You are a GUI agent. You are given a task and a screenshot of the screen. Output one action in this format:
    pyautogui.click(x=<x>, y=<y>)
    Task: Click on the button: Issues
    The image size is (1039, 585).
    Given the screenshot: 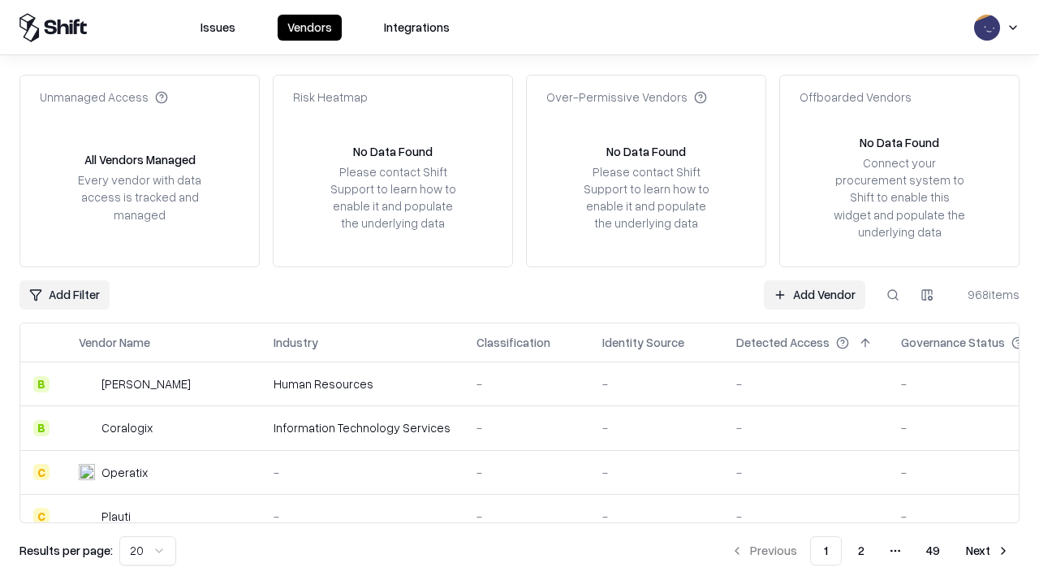 What is the action you would take?
    pyautogui.click(x=218, y=28)
    